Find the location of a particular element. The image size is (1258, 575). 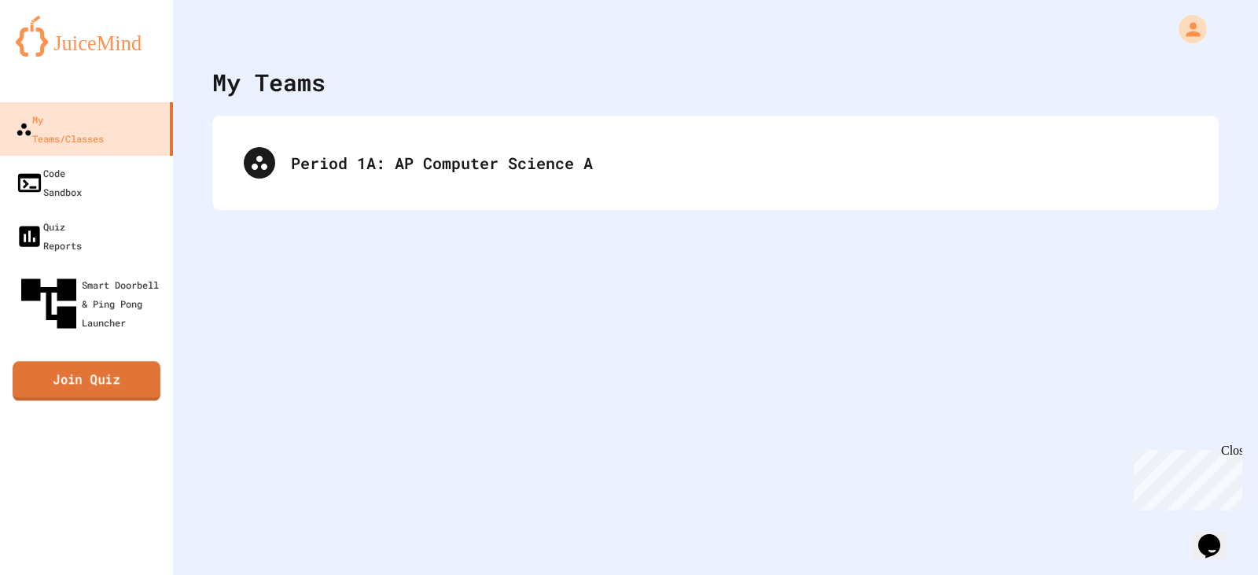

div: My Teams/Classes is located at coordinates (60, 129).